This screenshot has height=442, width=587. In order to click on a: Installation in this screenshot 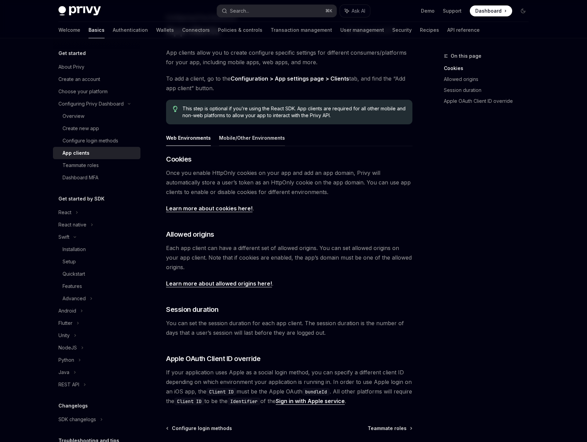, I will do `click(97, 250)`.